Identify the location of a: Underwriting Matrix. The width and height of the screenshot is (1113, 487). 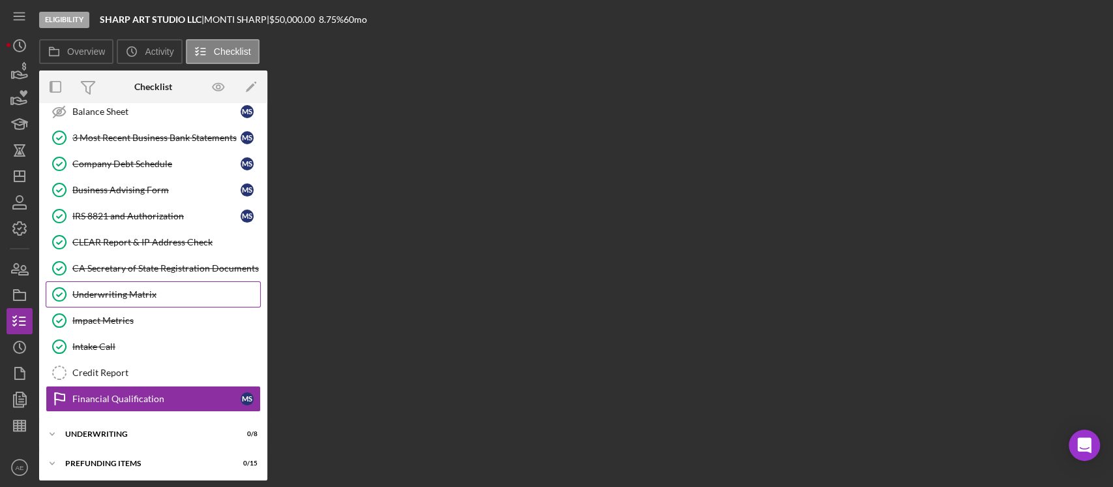
(153, 294).